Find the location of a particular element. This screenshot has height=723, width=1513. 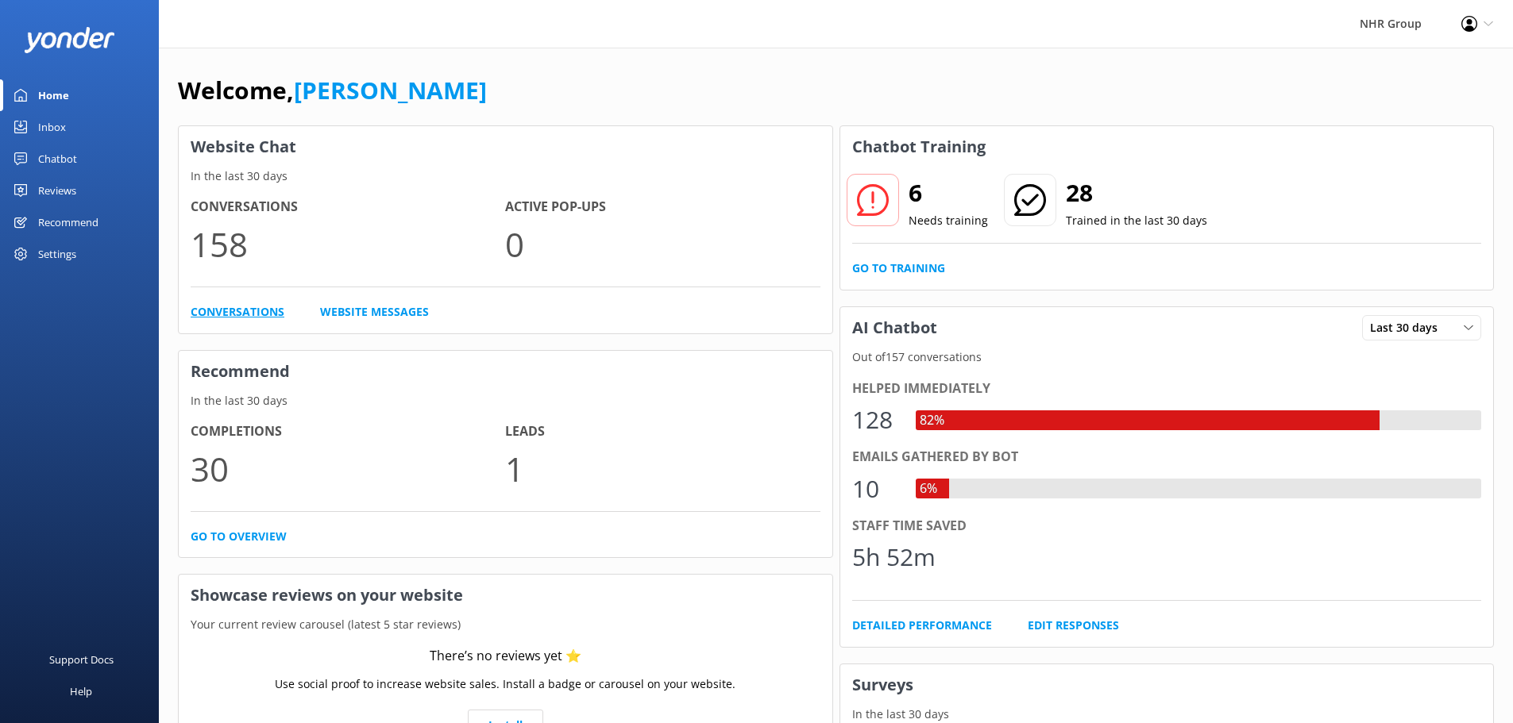

div: Emails gathered by bot is located at coordinates (1167, 457).